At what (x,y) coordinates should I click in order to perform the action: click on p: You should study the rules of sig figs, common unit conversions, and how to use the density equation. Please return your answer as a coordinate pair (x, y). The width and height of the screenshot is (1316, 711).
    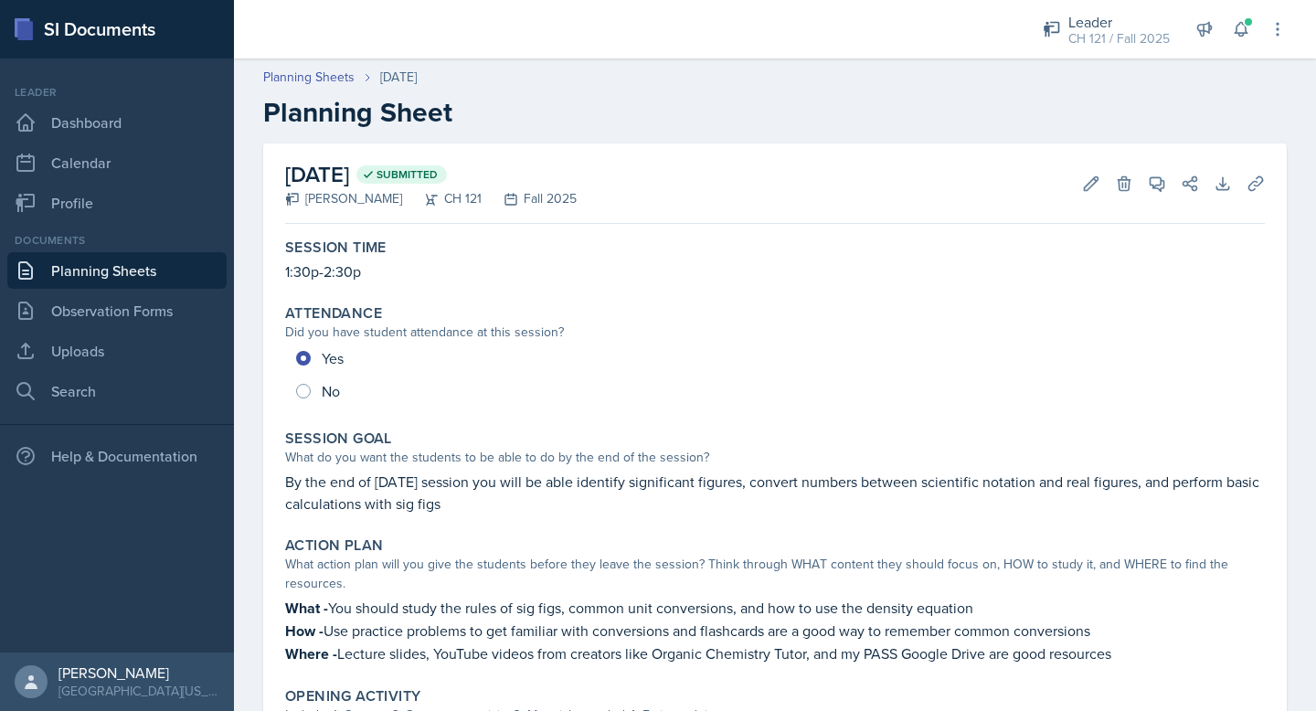
    Looking at the image, I should click on (775, 608).